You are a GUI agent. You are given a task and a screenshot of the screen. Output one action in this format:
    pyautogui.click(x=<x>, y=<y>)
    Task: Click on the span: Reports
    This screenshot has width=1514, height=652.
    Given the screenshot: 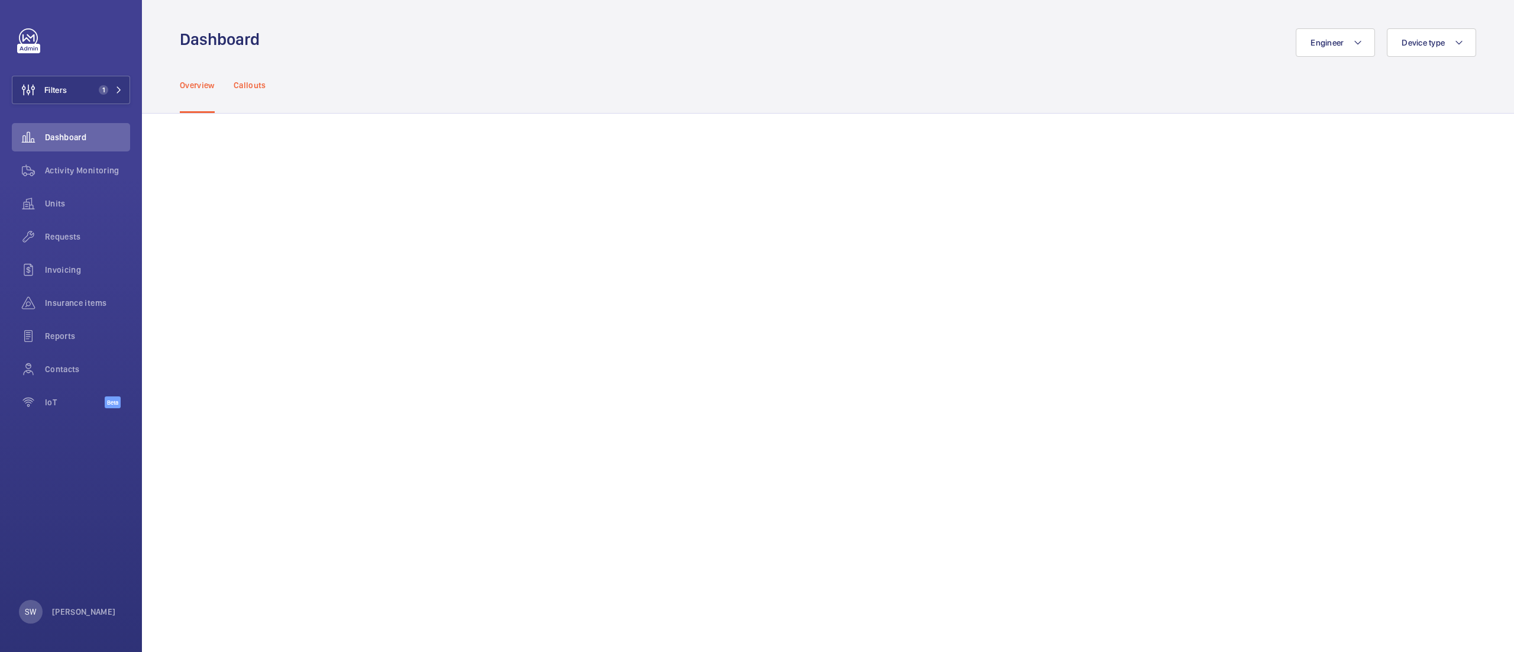 What is the action you would take?
    pyautogui.click(x=88, y=336)
    